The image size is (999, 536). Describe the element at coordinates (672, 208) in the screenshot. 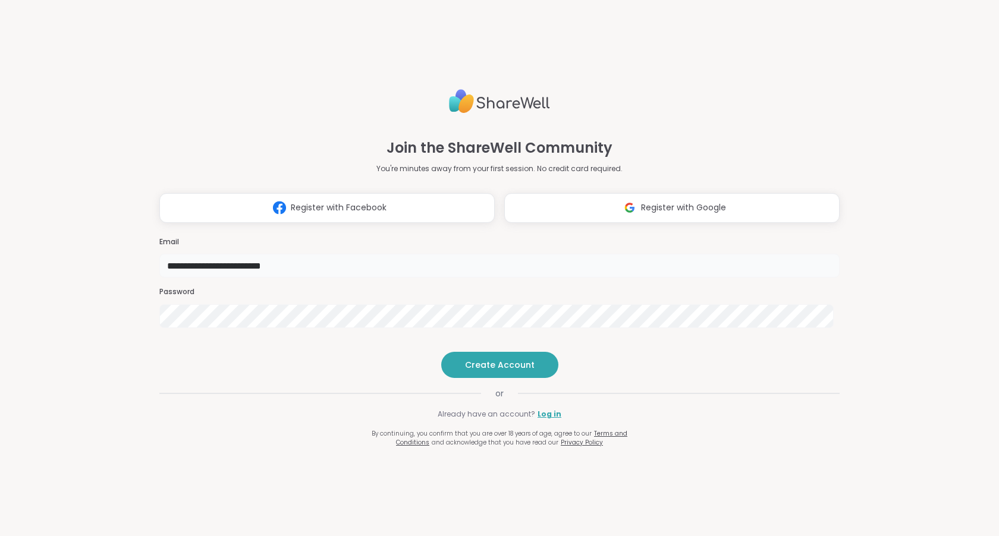

I see `button: Register with Google` at that location.